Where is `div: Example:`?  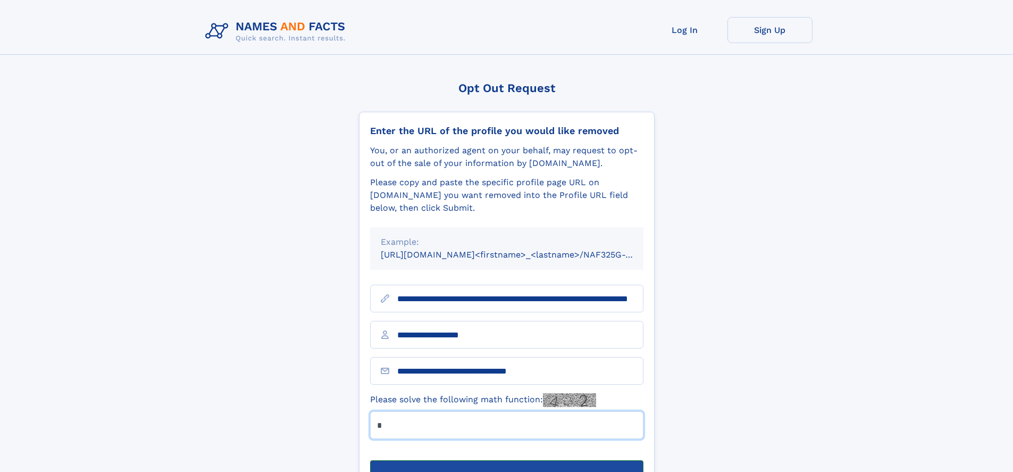 div: Example: is located at coordinates (507, 242).